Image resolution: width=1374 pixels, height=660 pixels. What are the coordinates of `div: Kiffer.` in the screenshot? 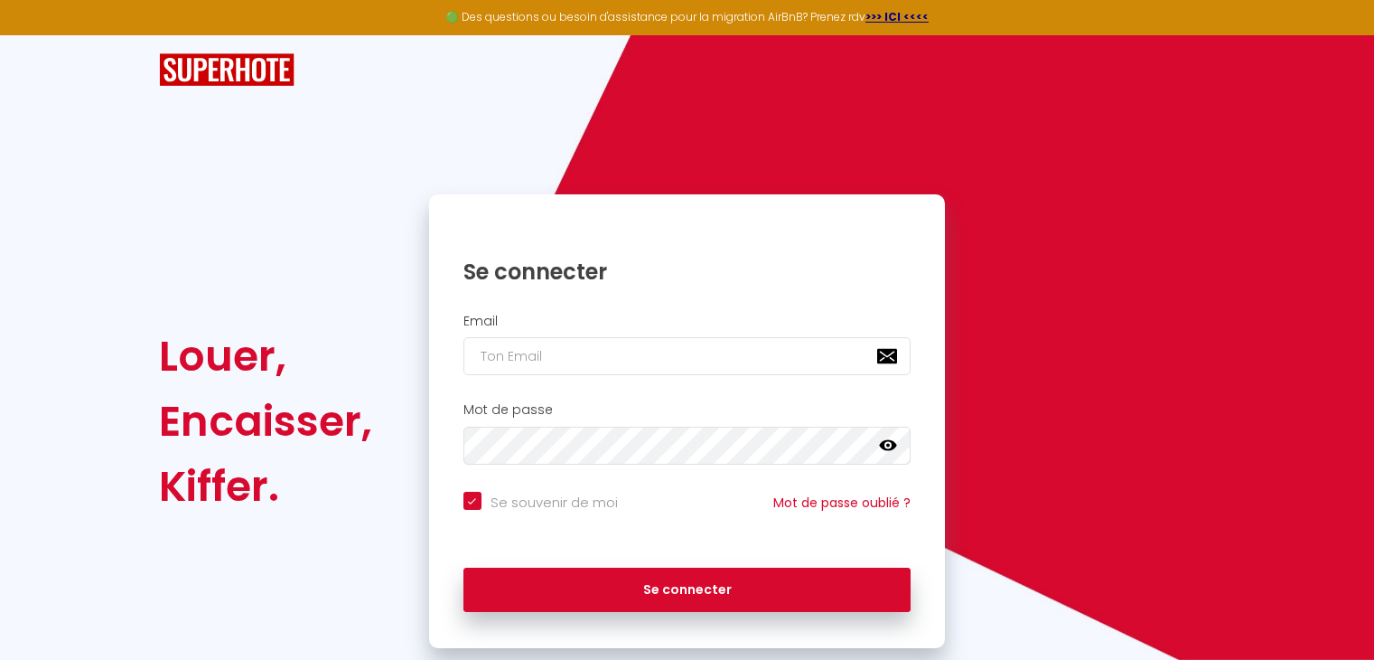 It's located at (266, 486).